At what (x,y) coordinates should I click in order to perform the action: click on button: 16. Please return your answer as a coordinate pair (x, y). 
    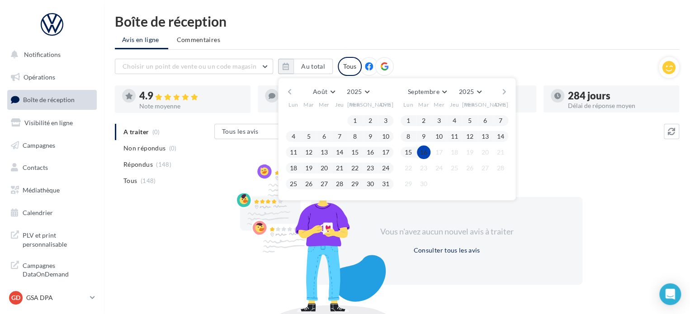
    Looking at the image, I should click on (370, 152).